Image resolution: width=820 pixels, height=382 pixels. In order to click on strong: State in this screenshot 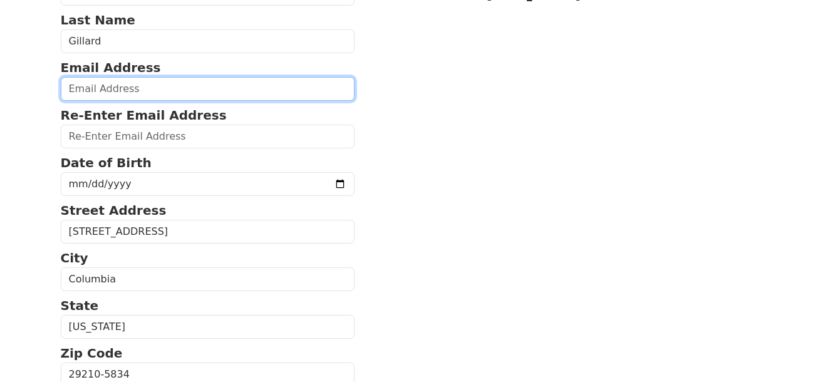, I will do `click(80, 306)`.